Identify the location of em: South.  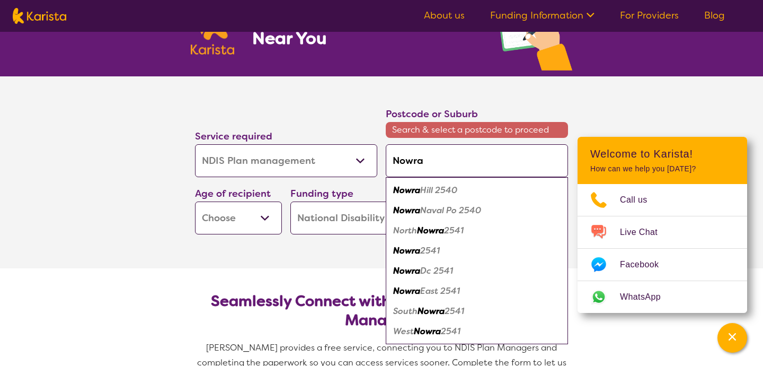
(405, 310).